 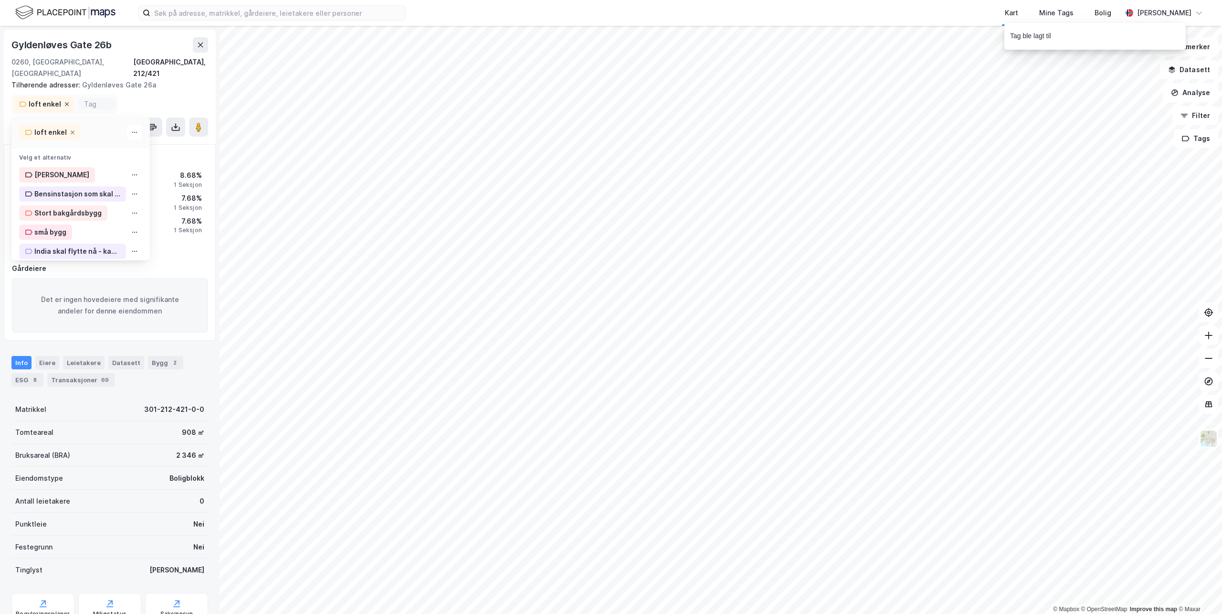 What do you see at coordinates (126, 362) in the screenshot?
I see `div: Datasett` at bounding box center [126, 362].